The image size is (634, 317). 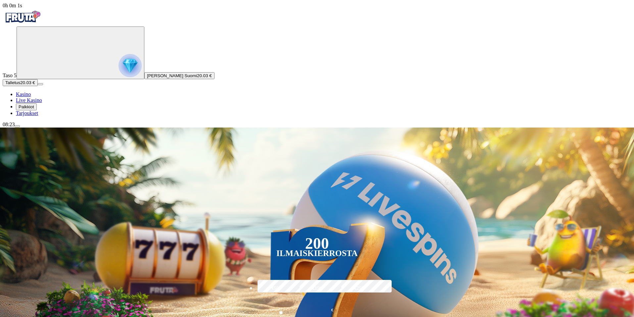 What do you see at coordinates (23, 94) in the screenshot?
I see `span: Kasino` at bounding box center [23, 94].